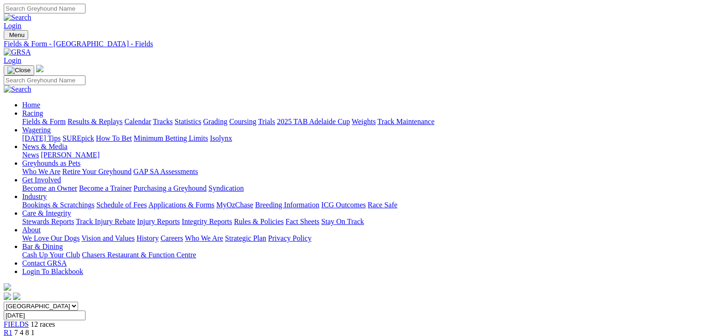  I want to click on a: Injury Reports, so click(158, 221).